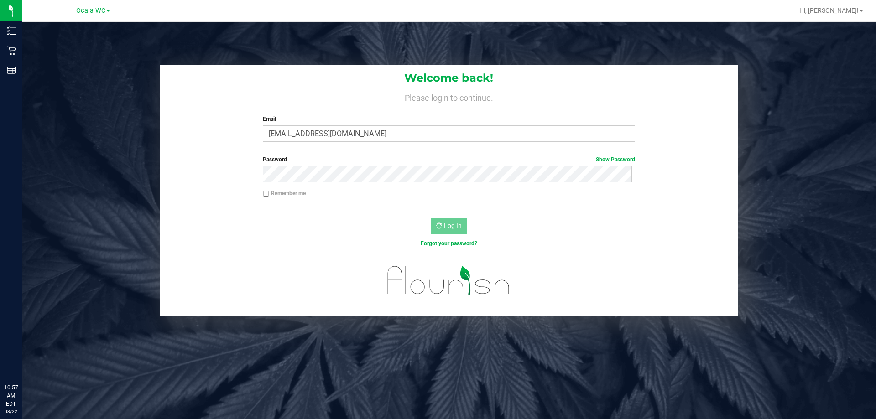  I want to click on span: Password, so click(275, 160).